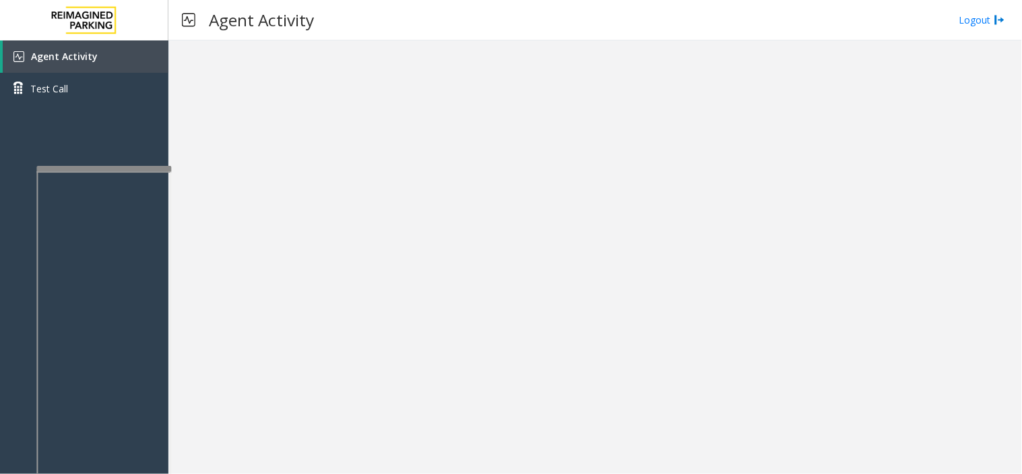 The width and height of the screenshot is (1022, 474). I want to click on img: logout, so click(1000, 20).